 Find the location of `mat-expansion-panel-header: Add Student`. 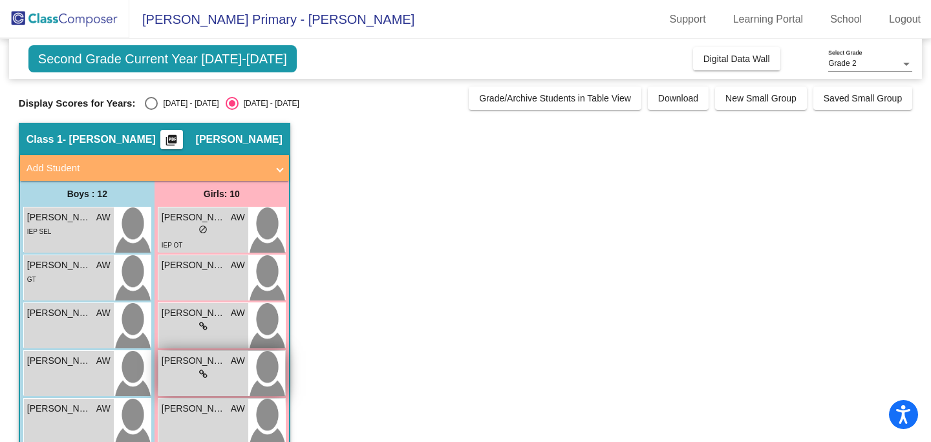

mat-expansion-panel-header: Add Student is located at coordinates (155, 168).